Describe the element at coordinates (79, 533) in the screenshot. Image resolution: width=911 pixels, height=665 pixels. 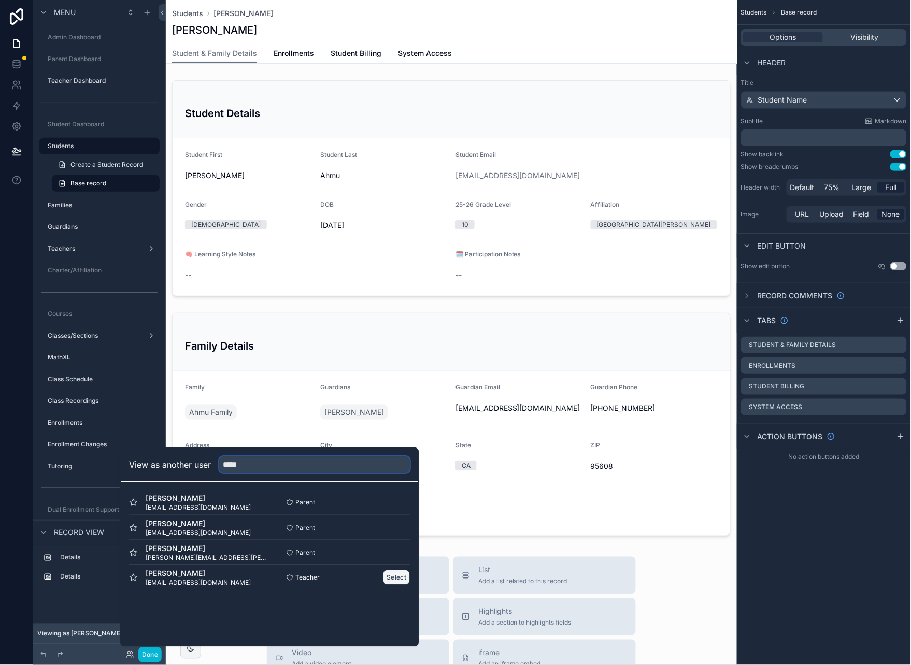
I see `span: Record view` at that location.